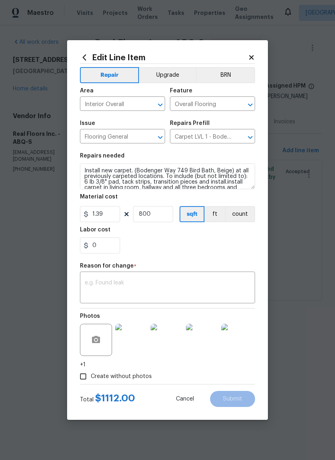 Image resolution: width=335 pixels, height=460 pixels. Describe the element at coordinates (99, 197) in the screenshot. I see `h5: Material cost` at that location.